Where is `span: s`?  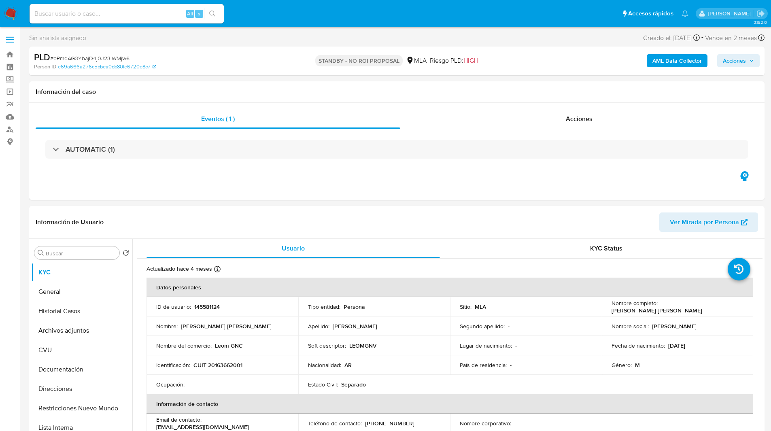 span: s is located at coordinates (199, 13).